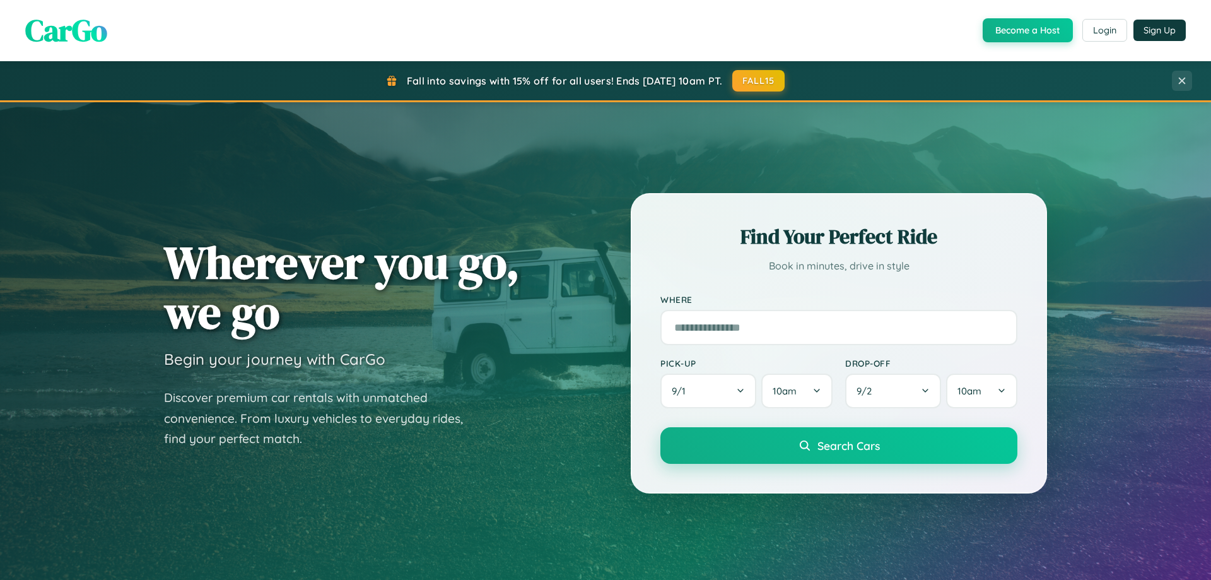  I want to click on button: 9/2, so click(893, 390).